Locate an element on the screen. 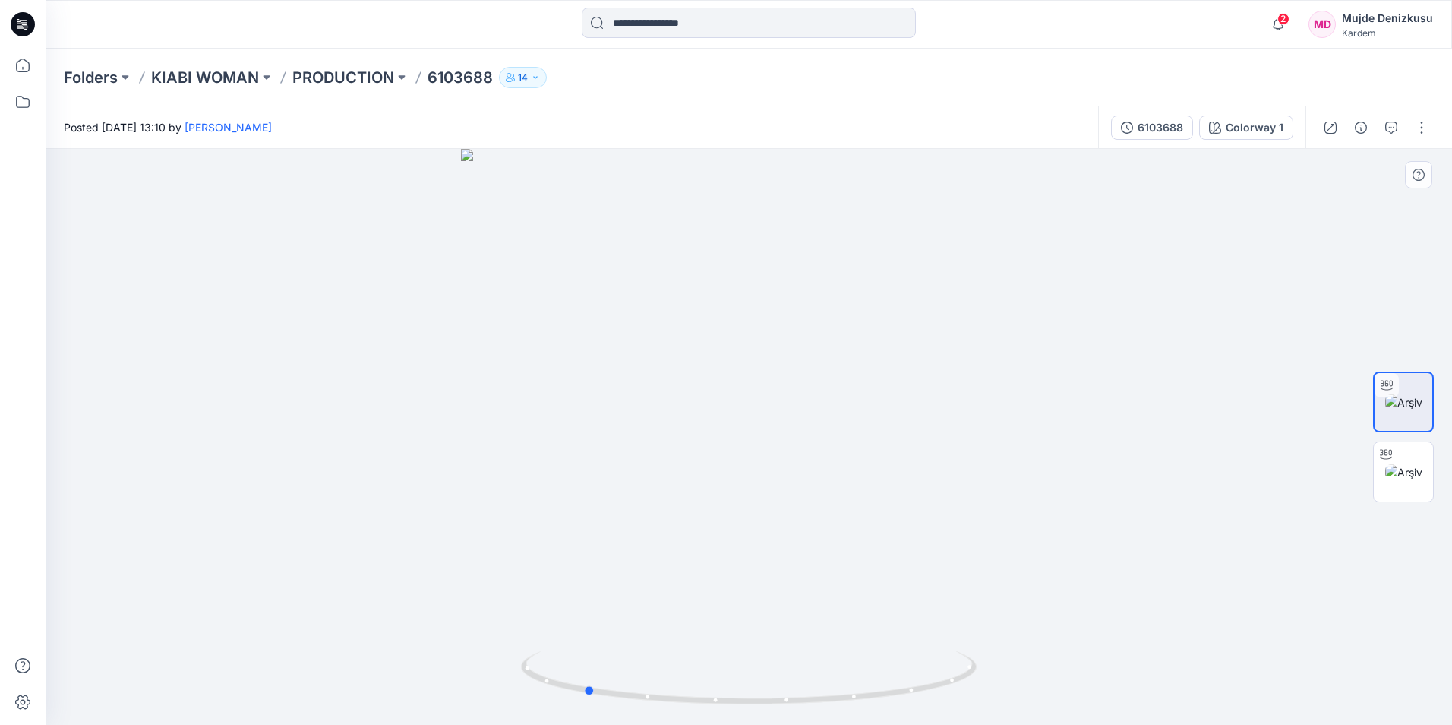 This screenshot has width=1452, height=725. p: KIABI WOMAN is located at coordinates (205, 77).